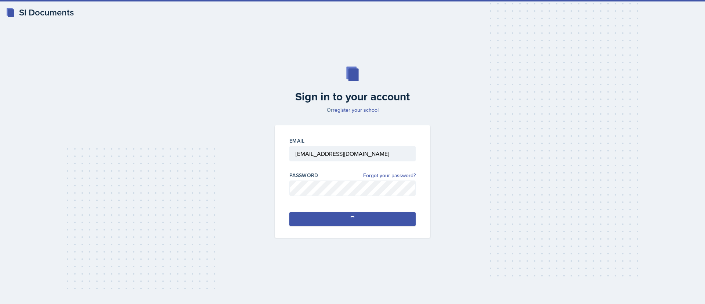 This screenshot has width=705, height=304. What do you see at coordinates (40, 12) in the screenshot?
I see `div: SI Documents` at bounding box center [40, 12].